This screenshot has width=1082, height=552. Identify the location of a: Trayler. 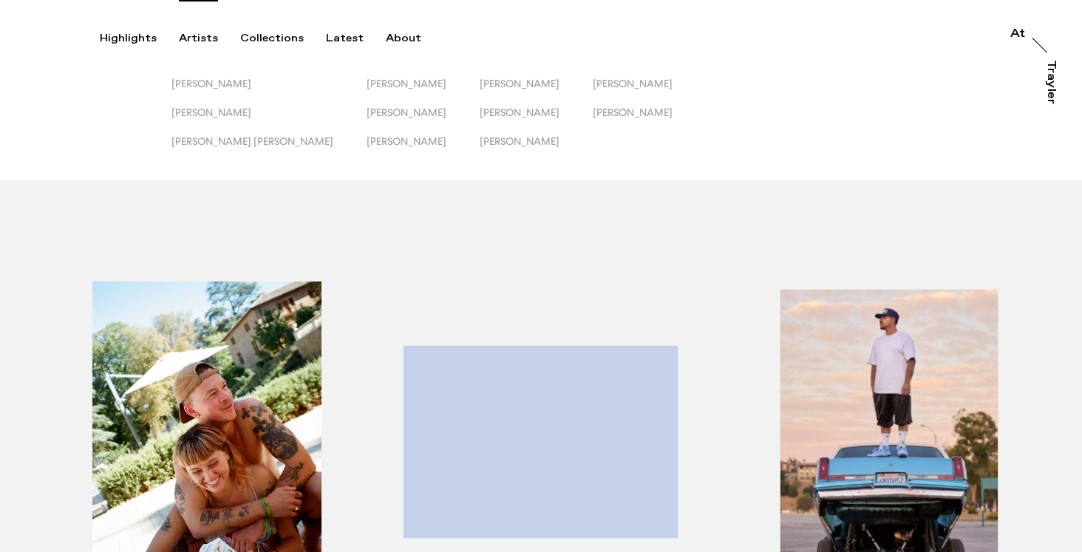
(1049, 90).